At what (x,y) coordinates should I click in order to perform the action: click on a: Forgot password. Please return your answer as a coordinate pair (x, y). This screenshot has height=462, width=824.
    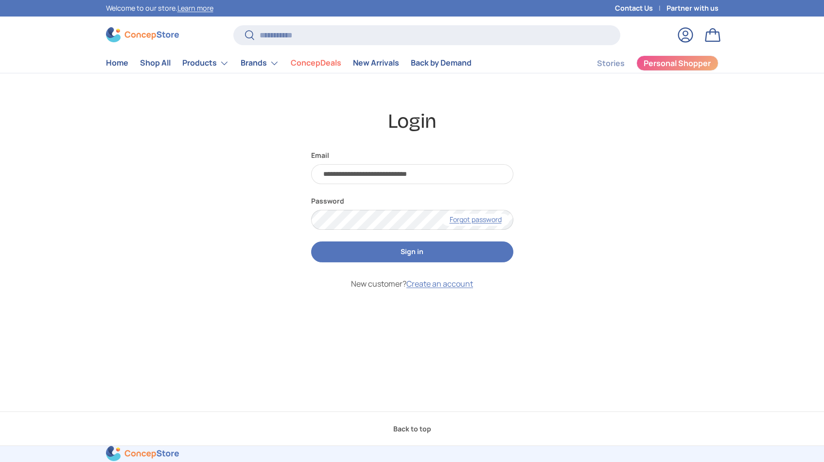
    Looking at the image, I should click on (475, 220).